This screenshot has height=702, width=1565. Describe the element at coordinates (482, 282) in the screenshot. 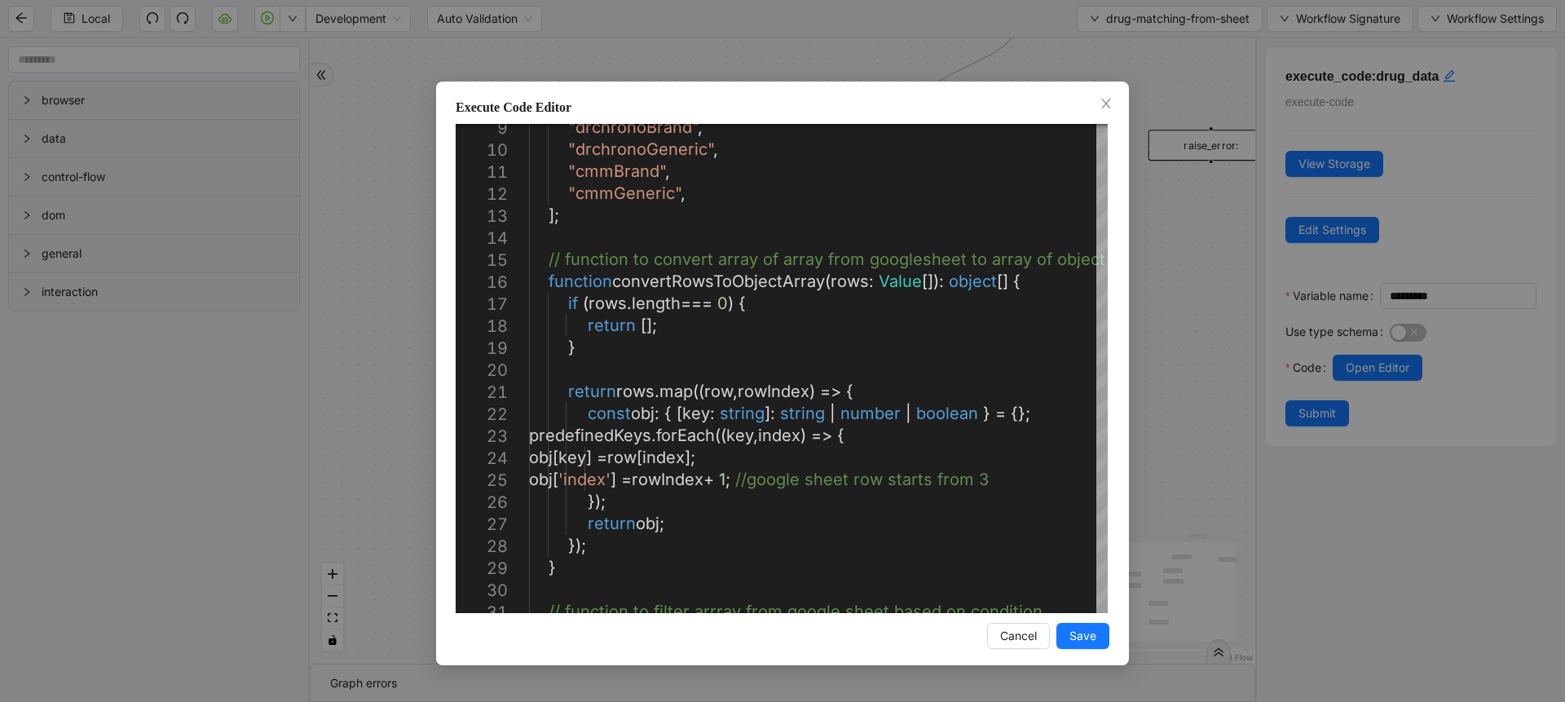

I see `div: 16` at that location.